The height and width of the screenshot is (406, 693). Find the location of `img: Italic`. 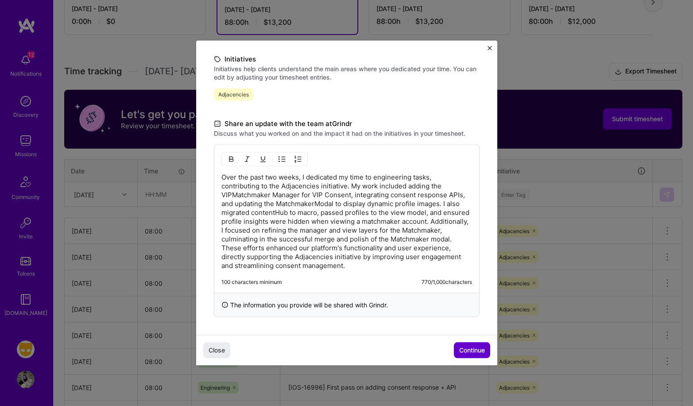

img: Italic is located at coordinates (247, 159).